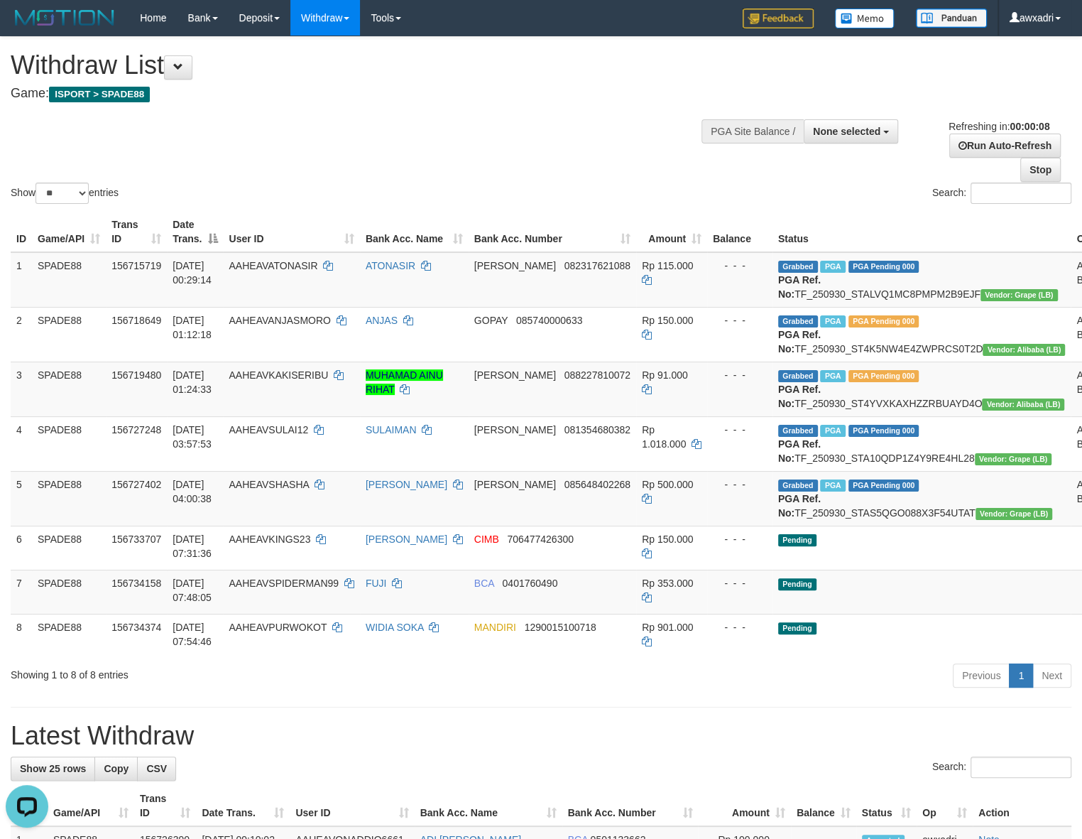 The width and height of the screenshot is (1082, 839). What do you see at coordinates (1040, 170) in the screenshot?
I see `a: Stop` at bounding box center [1040, 170].